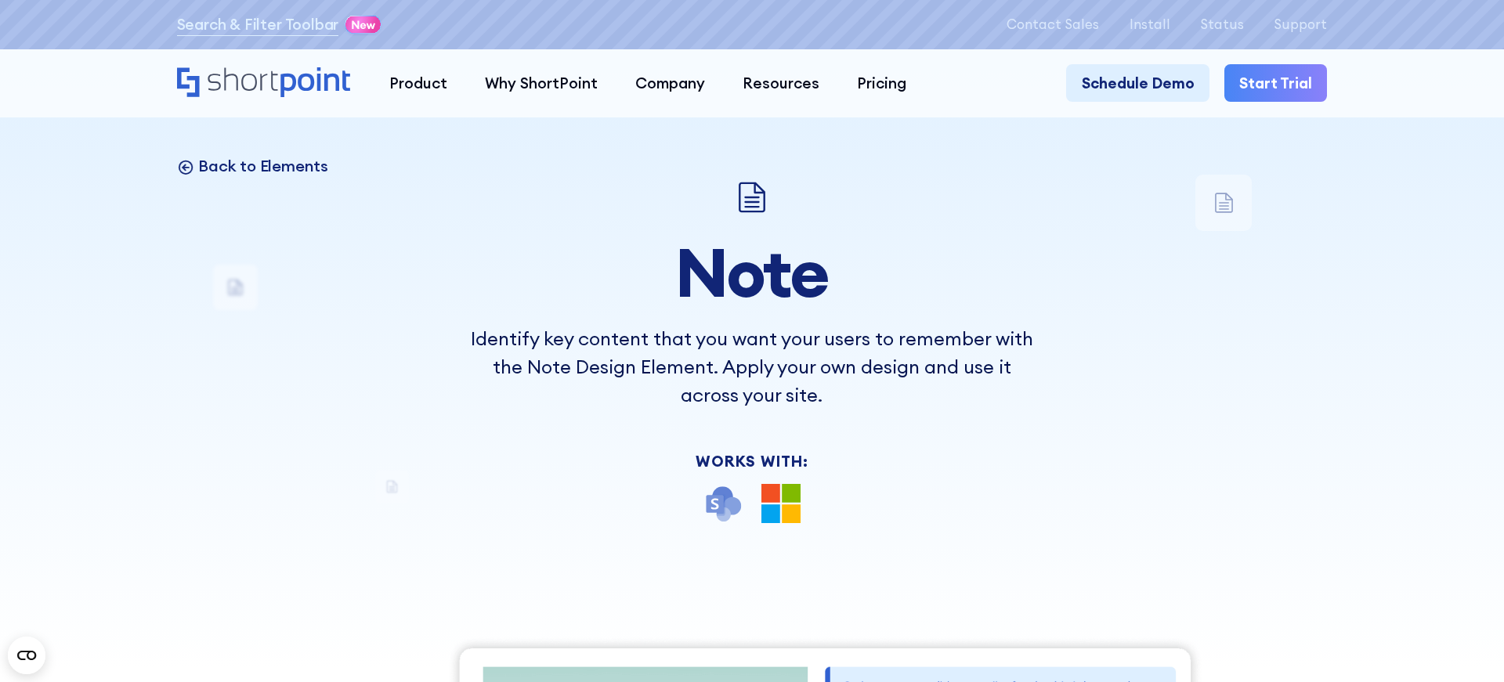  What do you see at coordinates (1150, 24) in the screenshot?
I see `p: Install` at bounding box center [1150, 24].